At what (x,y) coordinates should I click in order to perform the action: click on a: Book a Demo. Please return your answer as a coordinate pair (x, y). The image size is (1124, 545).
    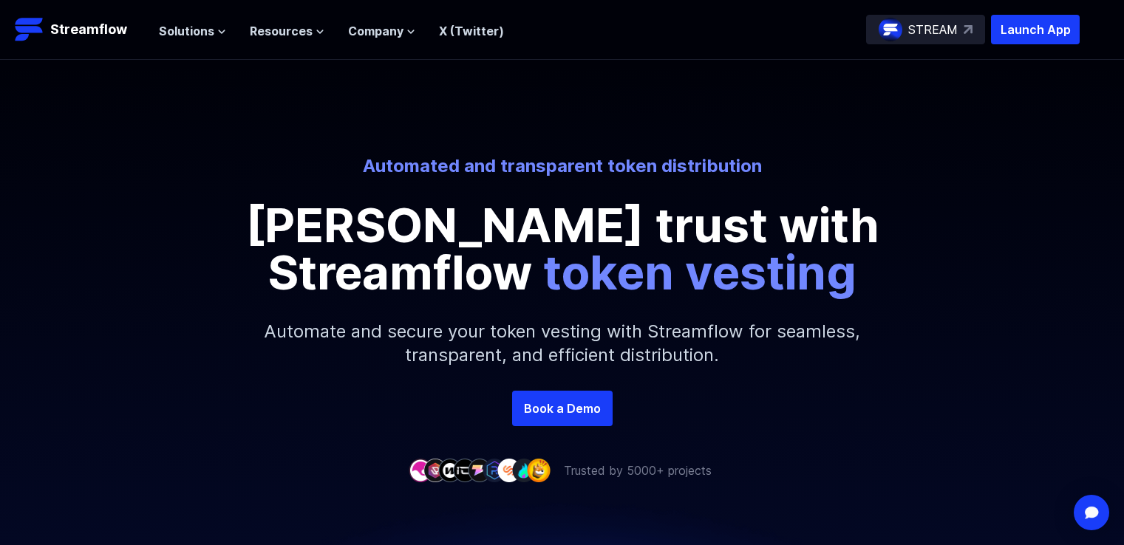
    Looking at the image, I should click on (562, 408).